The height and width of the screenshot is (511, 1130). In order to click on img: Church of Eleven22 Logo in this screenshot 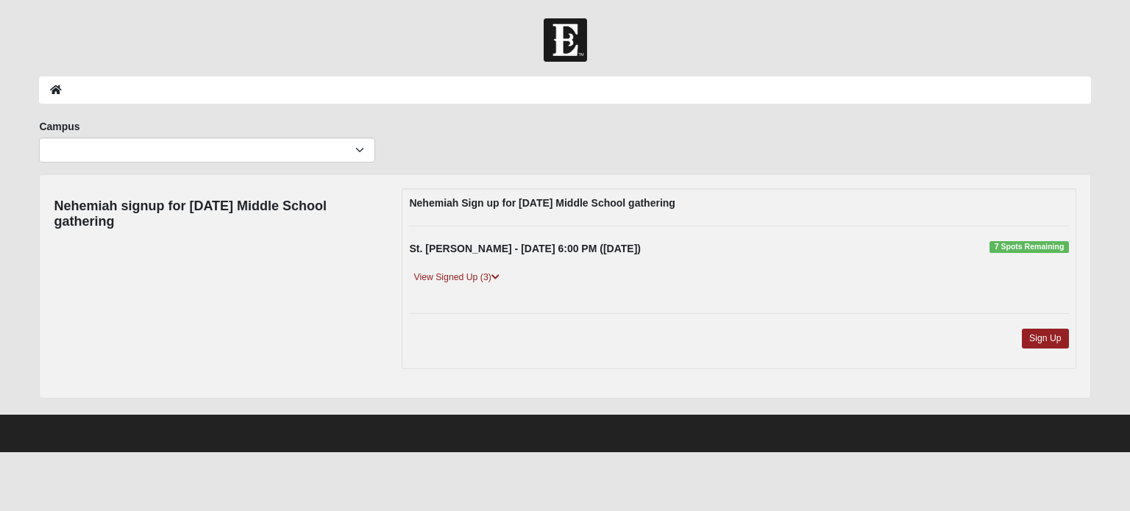, I will do `click(565, 40)`.